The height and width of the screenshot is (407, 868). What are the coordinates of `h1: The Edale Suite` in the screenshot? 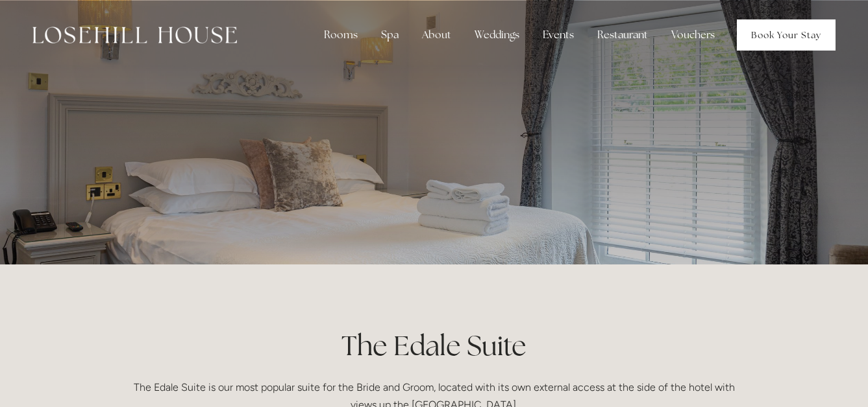 It's located at (434, 346).